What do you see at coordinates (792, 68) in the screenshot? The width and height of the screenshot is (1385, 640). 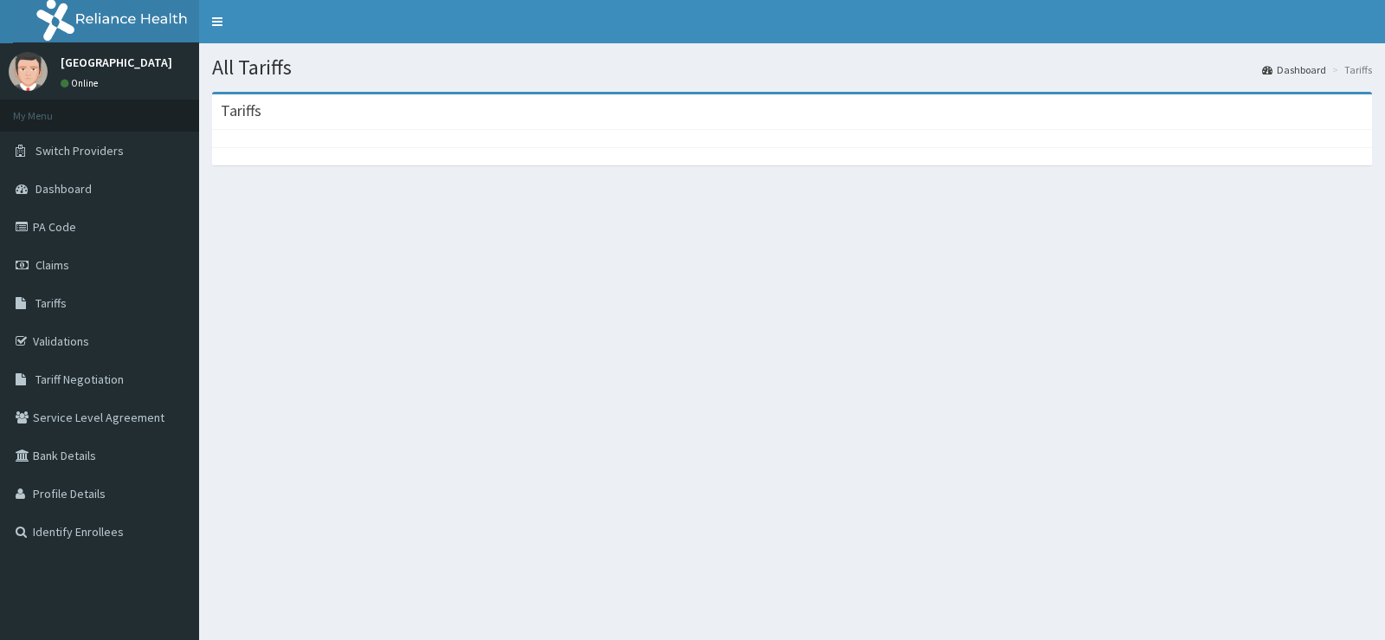 I see `h1: All Tariffs` at bounding box center [792, 68].